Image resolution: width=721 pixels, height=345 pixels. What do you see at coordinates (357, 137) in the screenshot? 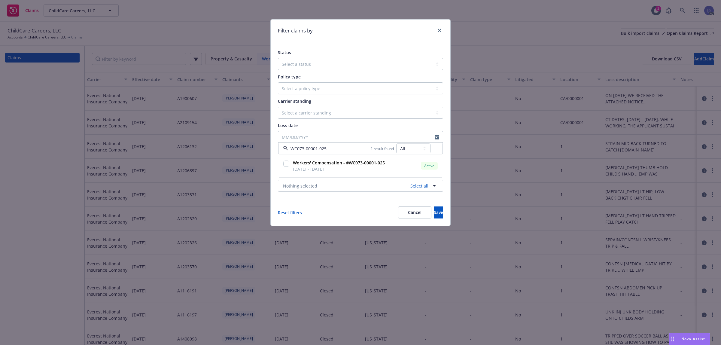
I see `input: MM/DD/YYYY` at bounding box center [357, 137].